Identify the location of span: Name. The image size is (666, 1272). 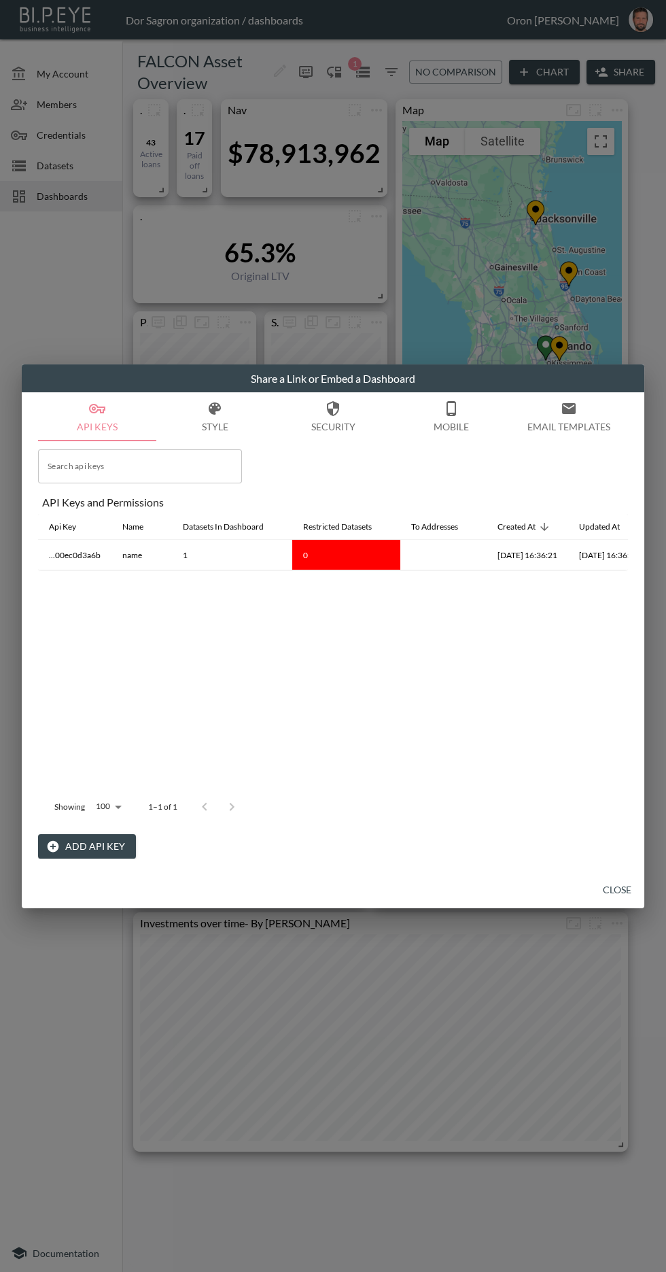
(141, 527).